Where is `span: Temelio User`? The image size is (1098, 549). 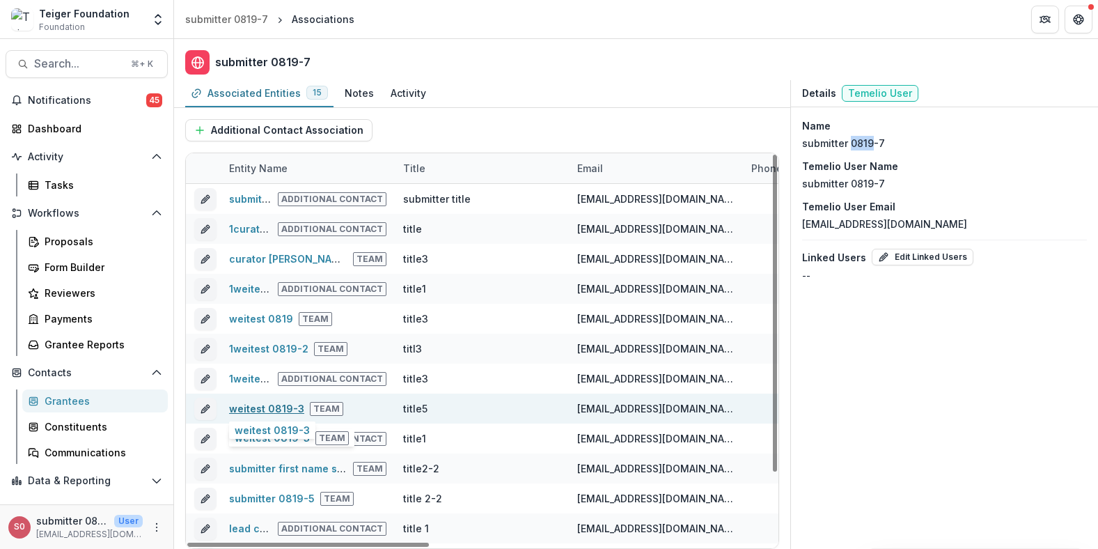 span: Temelio User is located at coordinates (880, 93).